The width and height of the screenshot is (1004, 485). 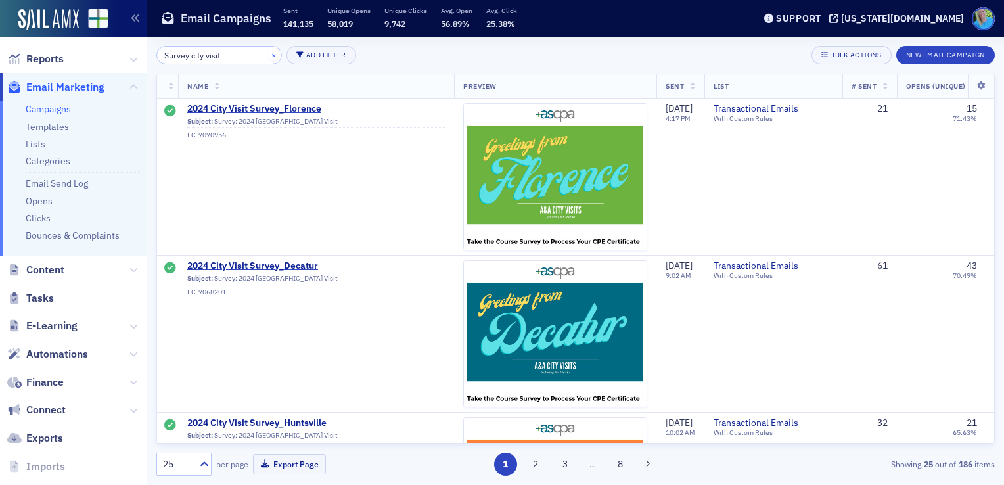 I want to click on span: # Sent, so click(x=864, y=86).